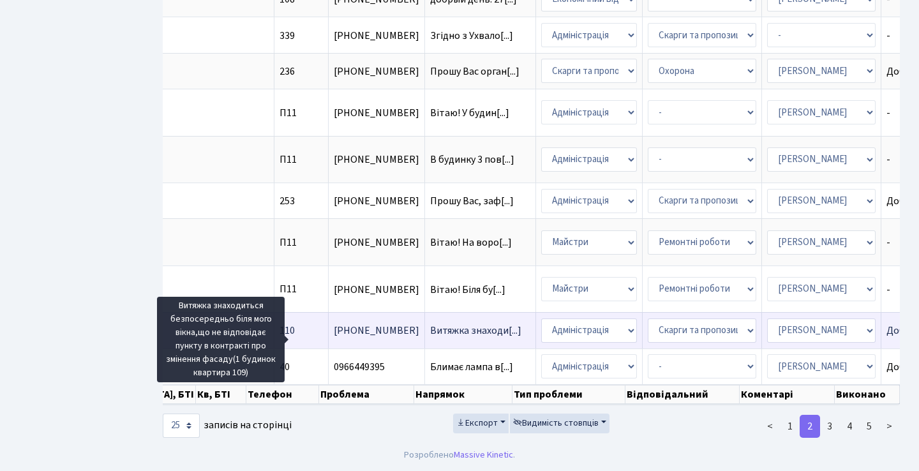 The width and height of the screenshot is (919, 471). What do you see at coordinates (470, 113) in the screenshot?
I see `span: Вітаю! У будин[...]` at bounding box center [470, 113].